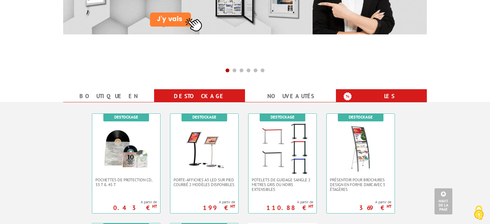 Image resolution: width=490 pixels, height=224 pixels. What do you see at coordinates (479, 213) in the screenshot?
I see `img: Cookies (fenêtre modale)` at bounding box center [479, 213].